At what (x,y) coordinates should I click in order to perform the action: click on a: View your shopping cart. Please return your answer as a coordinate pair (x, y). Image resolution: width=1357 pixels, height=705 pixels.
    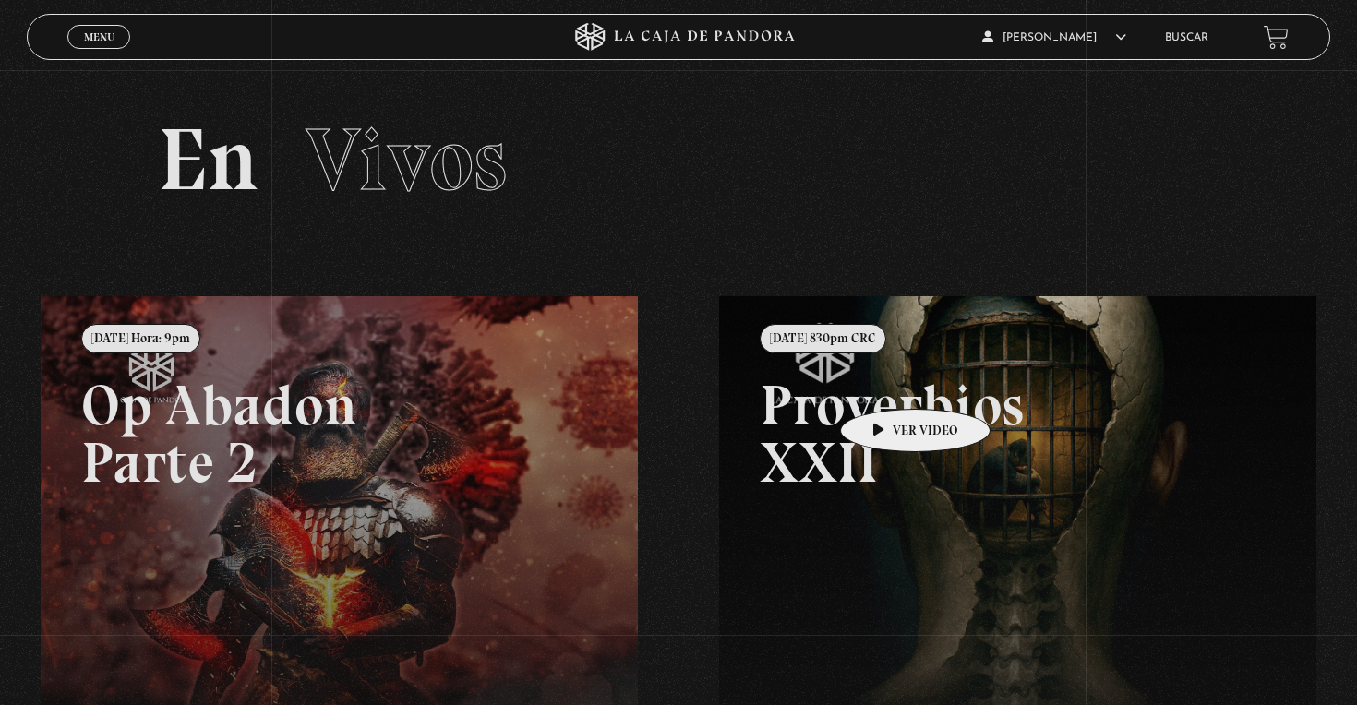
    Looking at the image, I should click on (1276, 37).